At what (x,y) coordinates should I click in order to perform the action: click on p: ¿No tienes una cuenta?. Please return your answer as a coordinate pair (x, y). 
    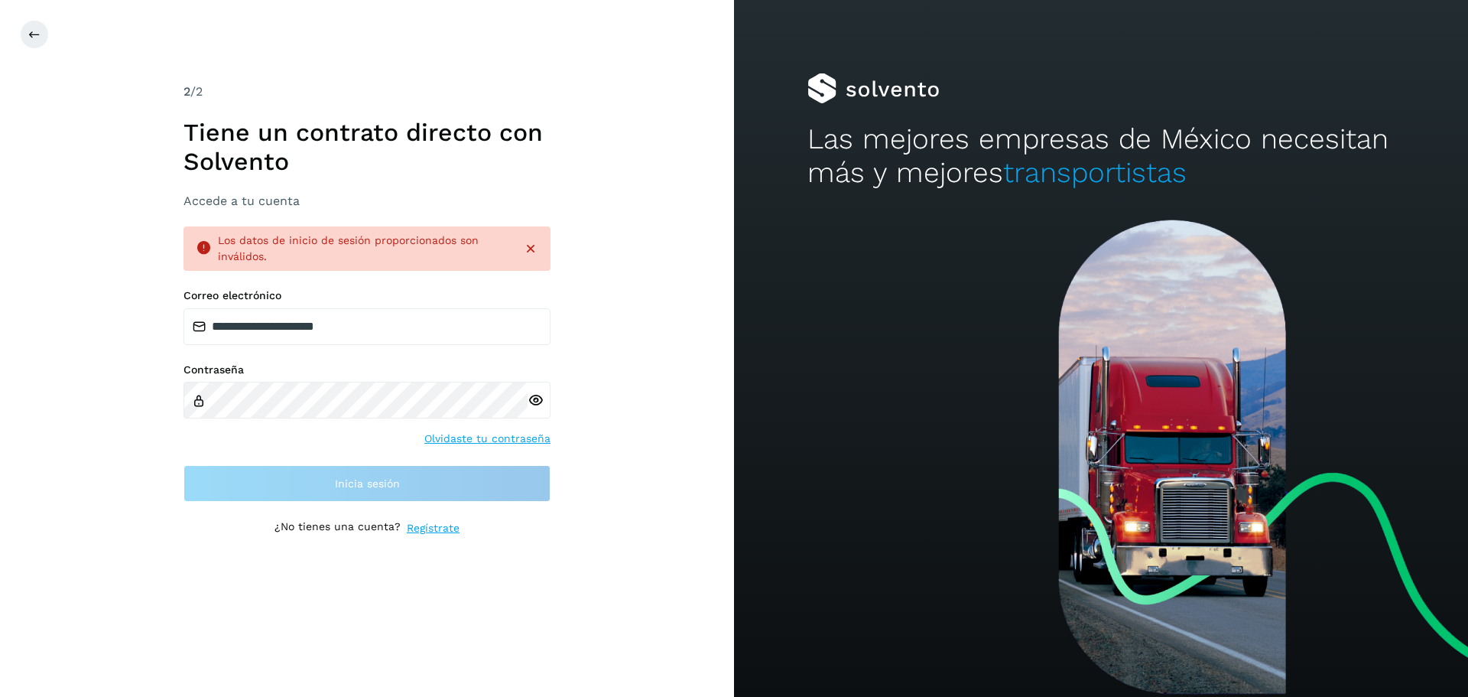
    Looking at the image, I should click on (337, 528).